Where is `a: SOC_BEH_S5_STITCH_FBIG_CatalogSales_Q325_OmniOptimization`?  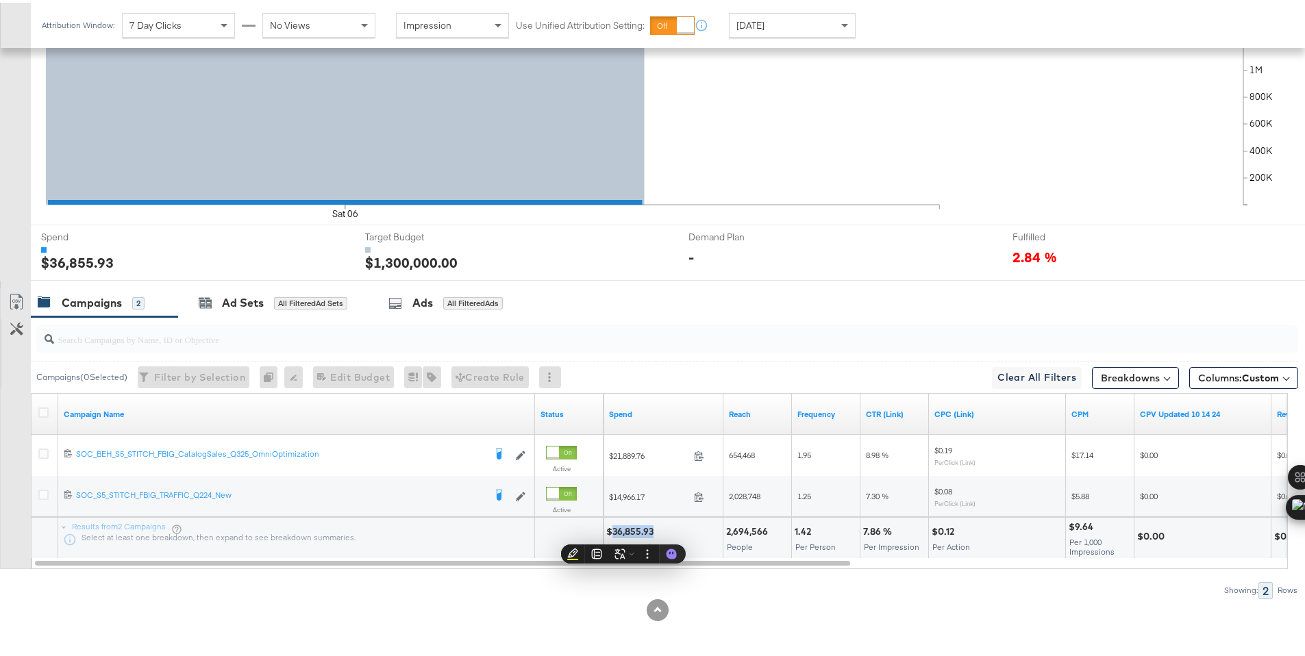
a: SOC_BEH_S5_STITCH_FBIG_CatalogSales_Q325_OmniOptimization is located at coordinates (280, 453).